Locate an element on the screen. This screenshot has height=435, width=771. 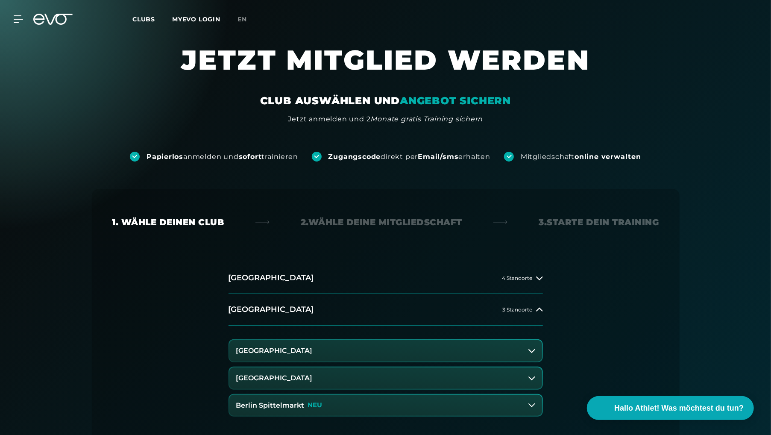
strong: sofort is located at coordinates (250, 156).